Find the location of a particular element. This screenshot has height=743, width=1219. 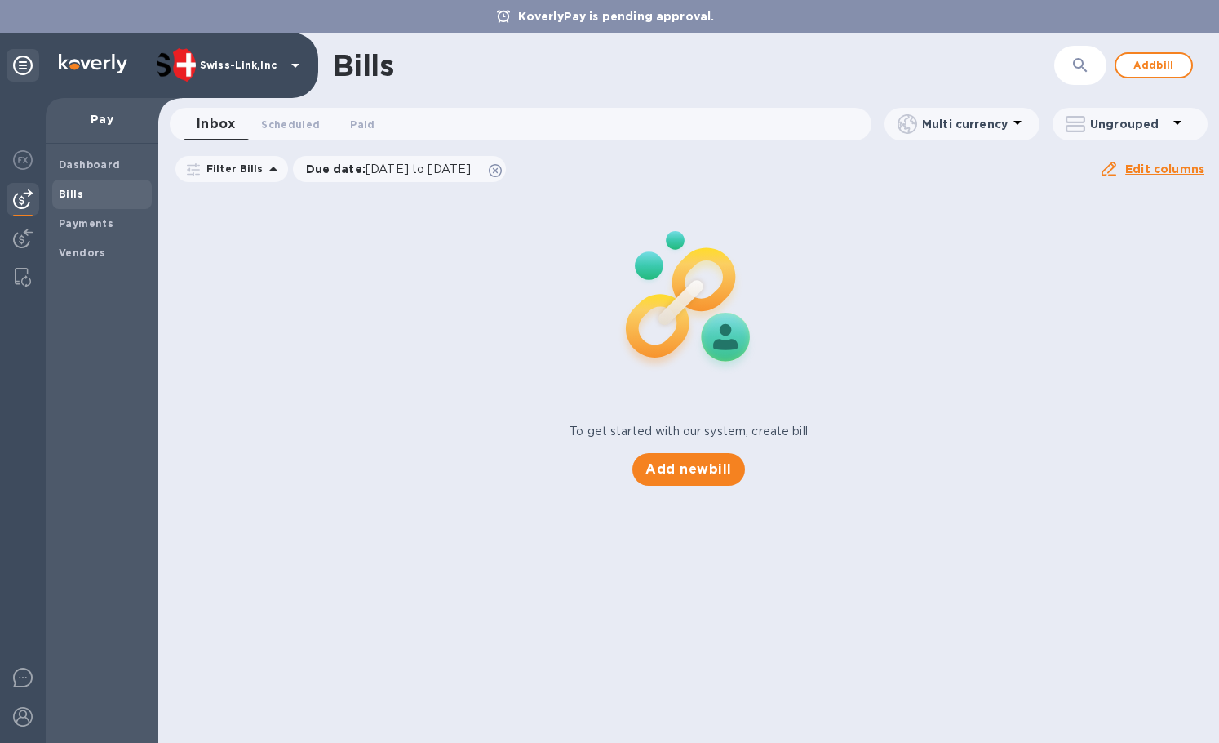

p: Filter Bills is located at coordinates (232, 168).